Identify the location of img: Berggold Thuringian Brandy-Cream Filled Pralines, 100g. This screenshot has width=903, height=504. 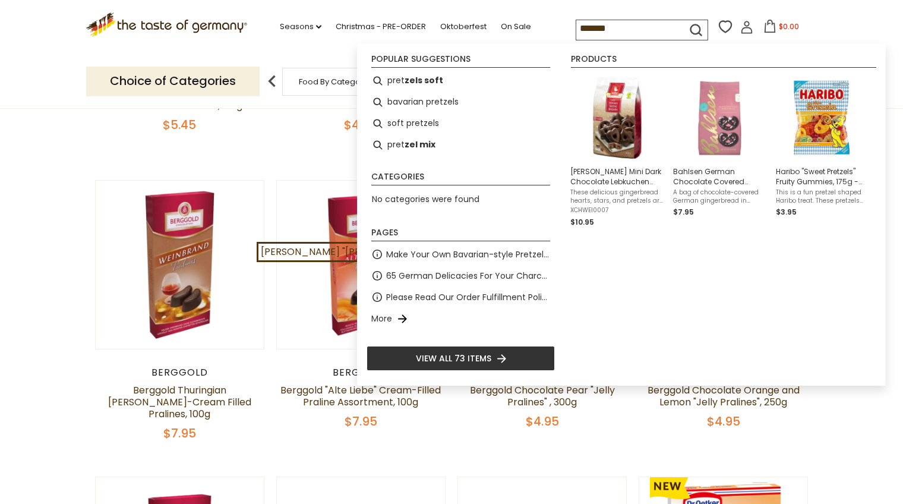
(179, 264).